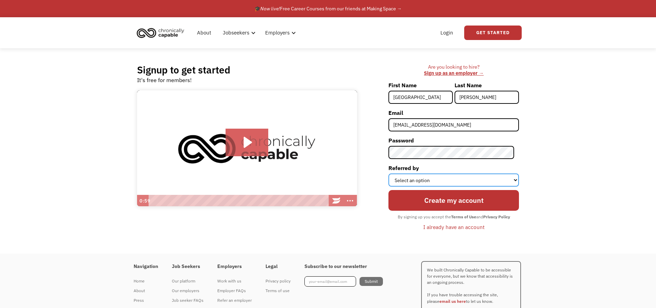  What do you see at coordinates (184, 70) in the screenshot?
I see `h2: Signup to get started` at bounding box center [184, 70].